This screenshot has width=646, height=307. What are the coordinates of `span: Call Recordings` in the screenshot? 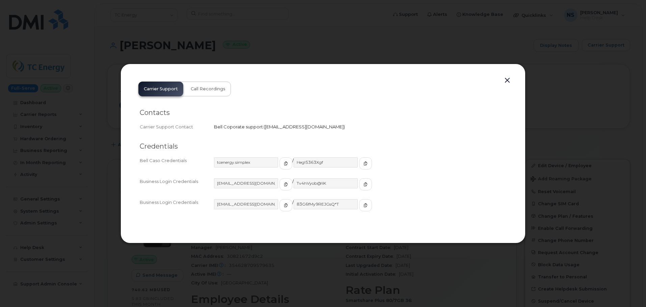 It's located at (208, 89).